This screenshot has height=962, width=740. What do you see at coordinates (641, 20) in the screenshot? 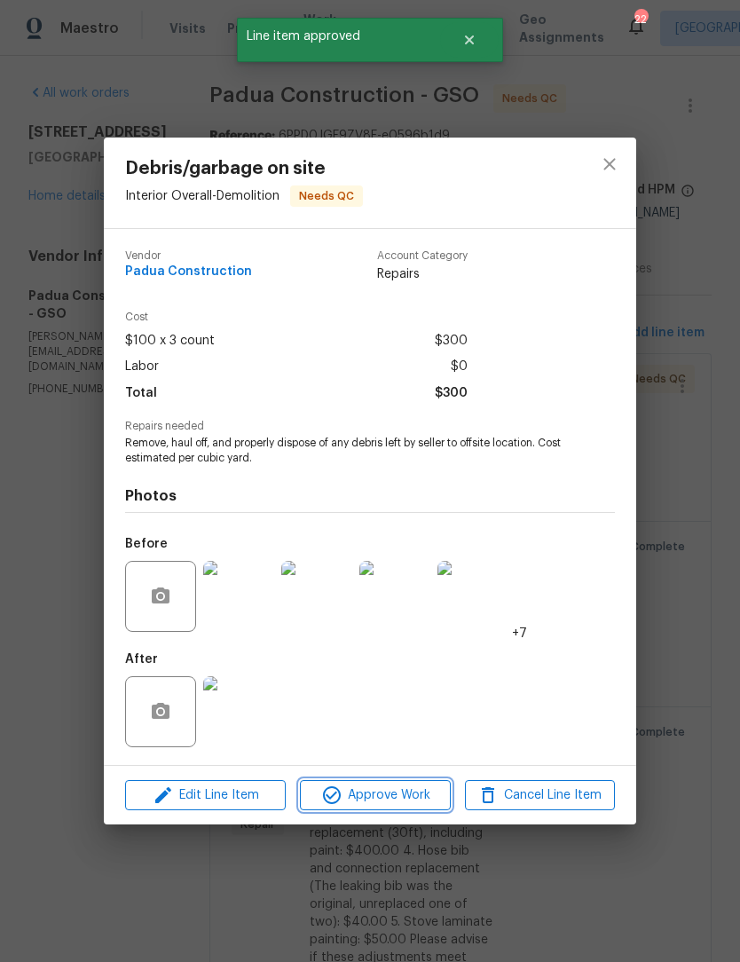
I see `div: 22` at bounding box center [641, 20].